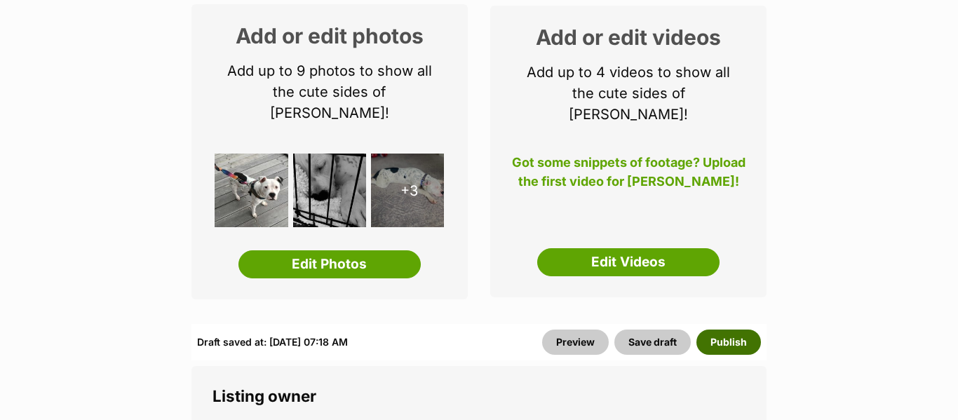 The height and width of the screenshot is (420, 958). Describe the element at coordinates (408, 190) in the screenshot. I see `div: +3` at that location.